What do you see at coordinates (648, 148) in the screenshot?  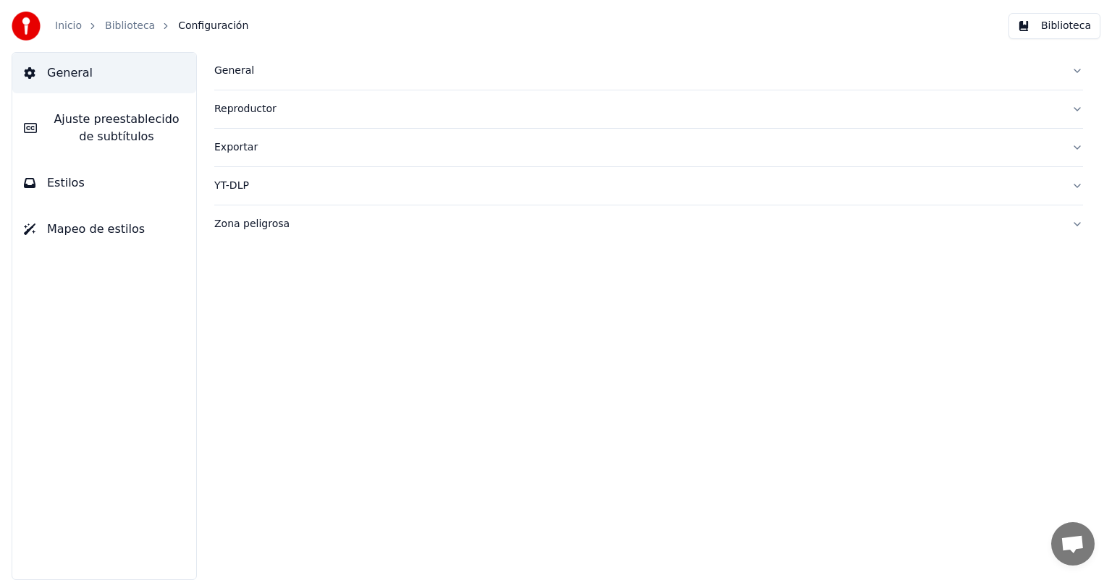 I see `button: Exportar` at bounding box center [648, 148].